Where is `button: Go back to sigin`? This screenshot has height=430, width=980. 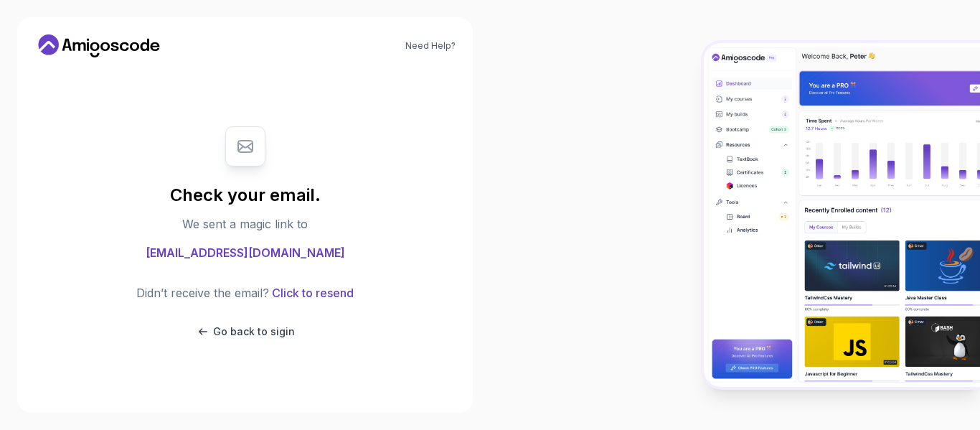
button: Go back to sigin is located at coordinates (245, 332).